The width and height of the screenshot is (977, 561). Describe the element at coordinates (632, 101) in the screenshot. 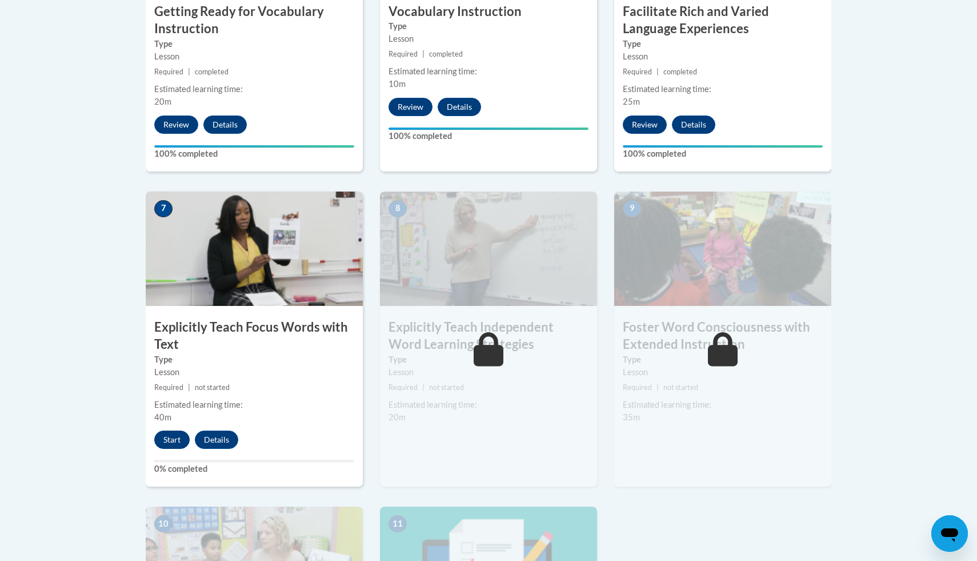

I see `span: 25m` at that location.